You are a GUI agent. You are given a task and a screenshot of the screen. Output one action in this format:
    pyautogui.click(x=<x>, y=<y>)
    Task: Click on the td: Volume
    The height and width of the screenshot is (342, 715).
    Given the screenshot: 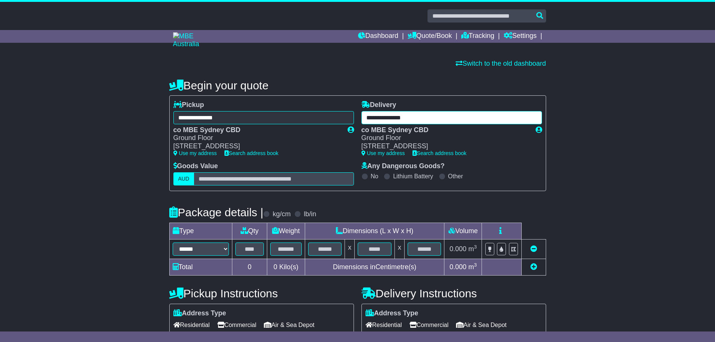 What is the action you would take?
    pyautogui.click(x=463, y=231)
    